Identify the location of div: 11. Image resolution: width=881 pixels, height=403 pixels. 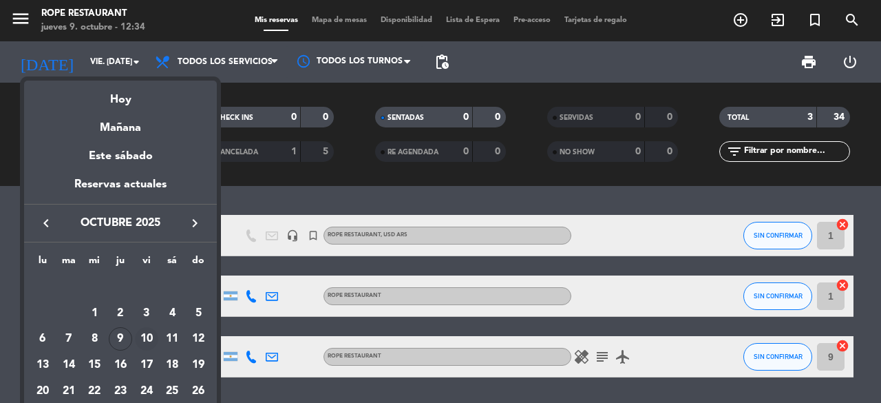
(172, 339).